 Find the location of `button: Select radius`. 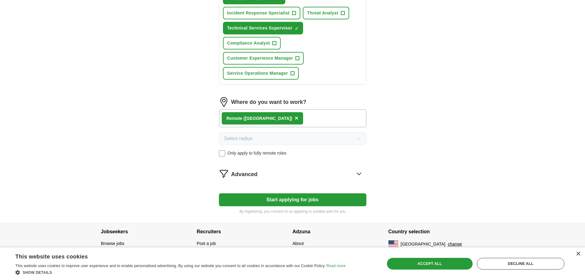

button: Select radius is located at coordinates (292, 138).